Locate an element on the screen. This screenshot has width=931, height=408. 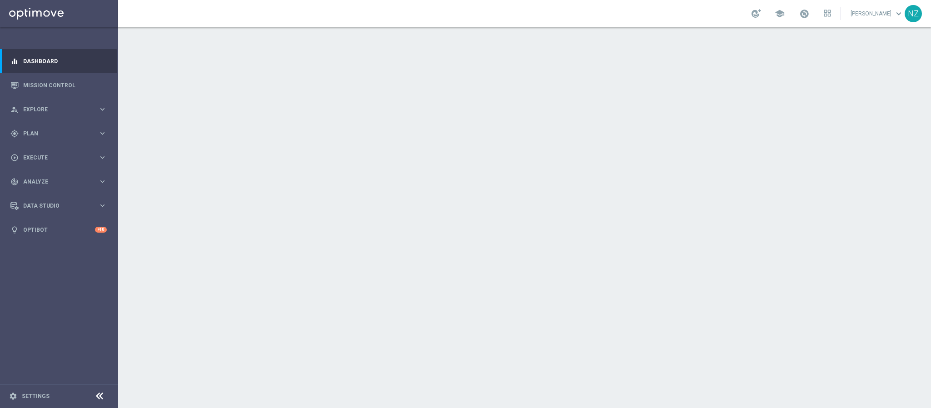
div: Dashboard is located at coordinates (59, 61).